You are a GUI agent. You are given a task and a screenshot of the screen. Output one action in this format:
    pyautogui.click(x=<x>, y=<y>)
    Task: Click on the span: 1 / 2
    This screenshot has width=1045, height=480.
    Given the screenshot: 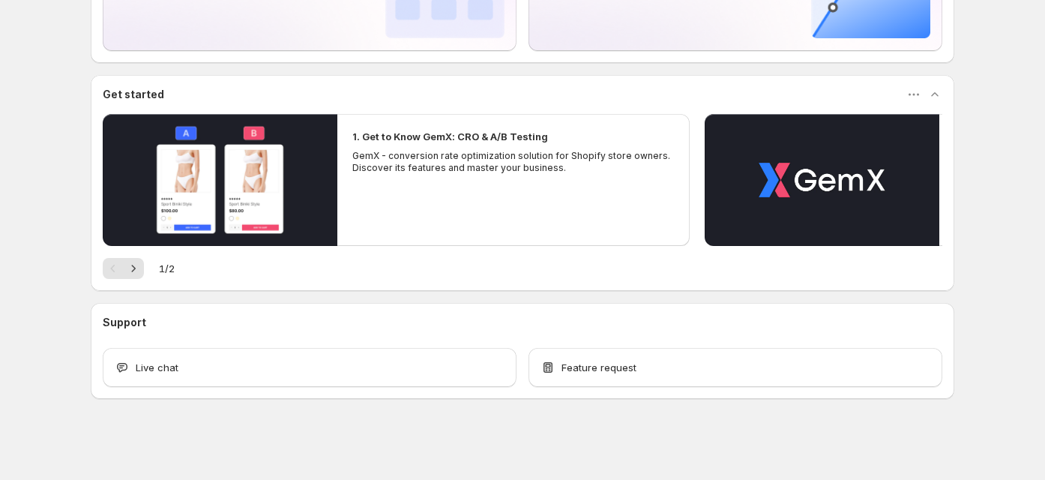 What is the action you would take?
    pyautogui.click(x=166, y=268)
    